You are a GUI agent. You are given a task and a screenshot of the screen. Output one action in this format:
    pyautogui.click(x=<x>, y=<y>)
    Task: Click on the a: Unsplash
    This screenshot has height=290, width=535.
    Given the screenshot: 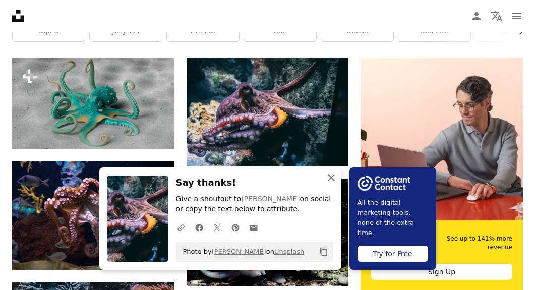 What is the action you would take?
    pyautogui.click(x=289, y=251)
    